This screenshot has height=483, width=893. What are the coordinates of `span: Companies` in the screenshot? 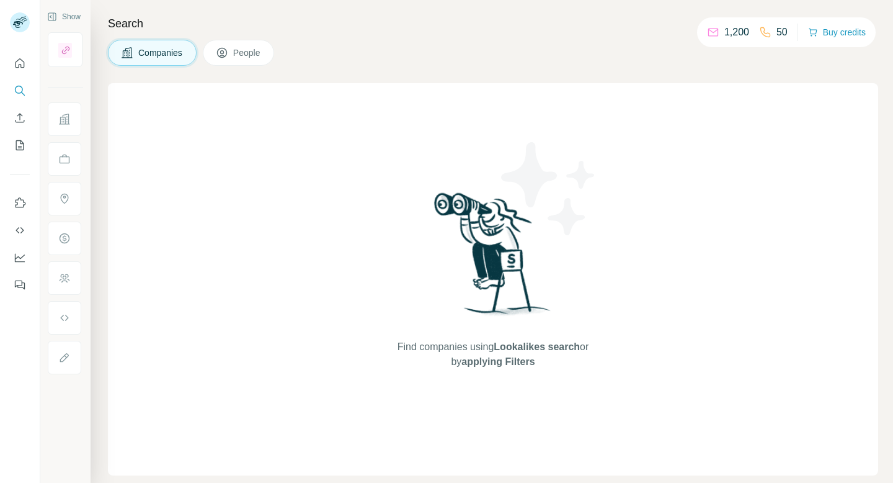 It's located at (161, 53).